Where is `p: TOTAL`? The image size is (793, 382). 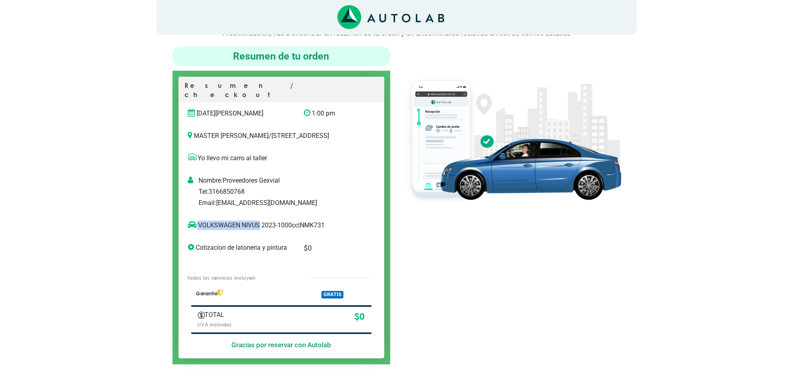 p: TOTAL is located at coordinates (229, 315).